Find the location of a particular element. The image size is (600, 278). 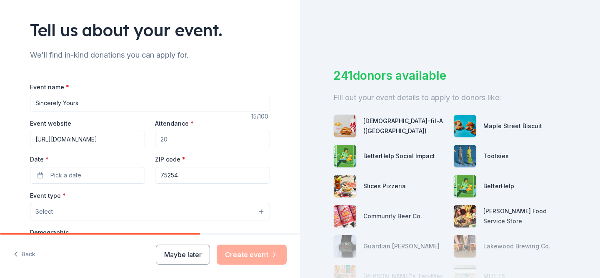

div: Tell us about your event. is located at coordinates (150, 30).